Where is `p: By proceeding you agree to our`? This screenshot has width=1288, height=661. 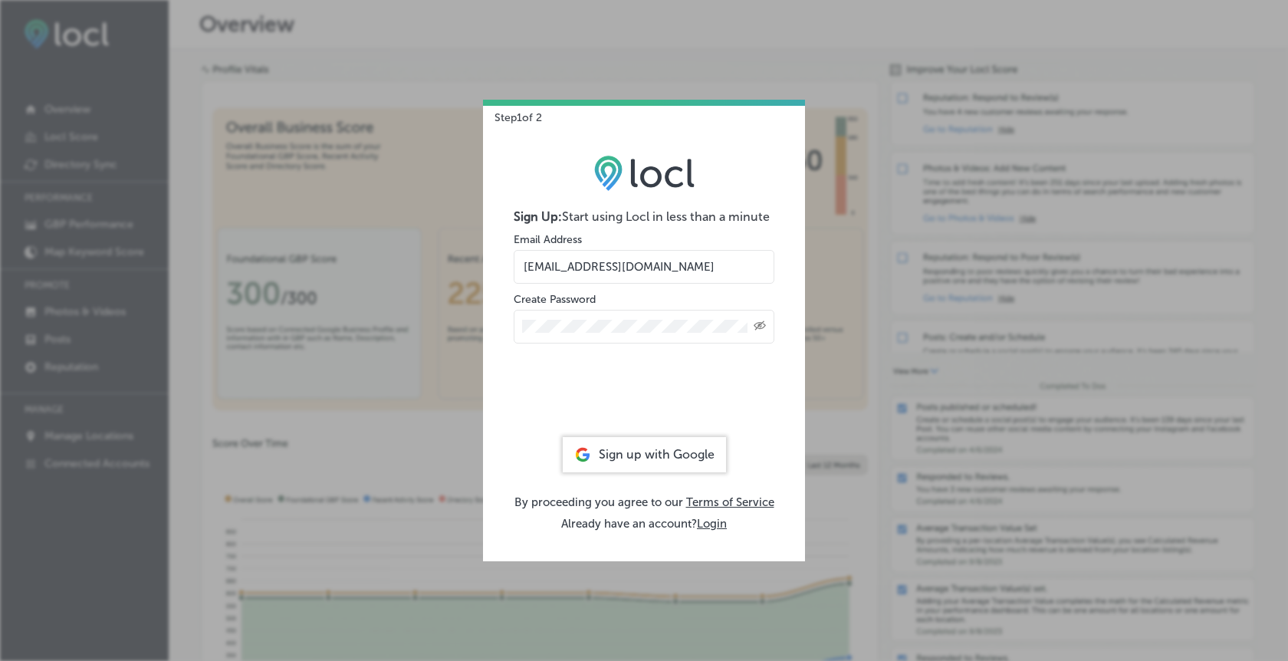 p: By proceeding you agree to our is located at coordinates (644, 502).